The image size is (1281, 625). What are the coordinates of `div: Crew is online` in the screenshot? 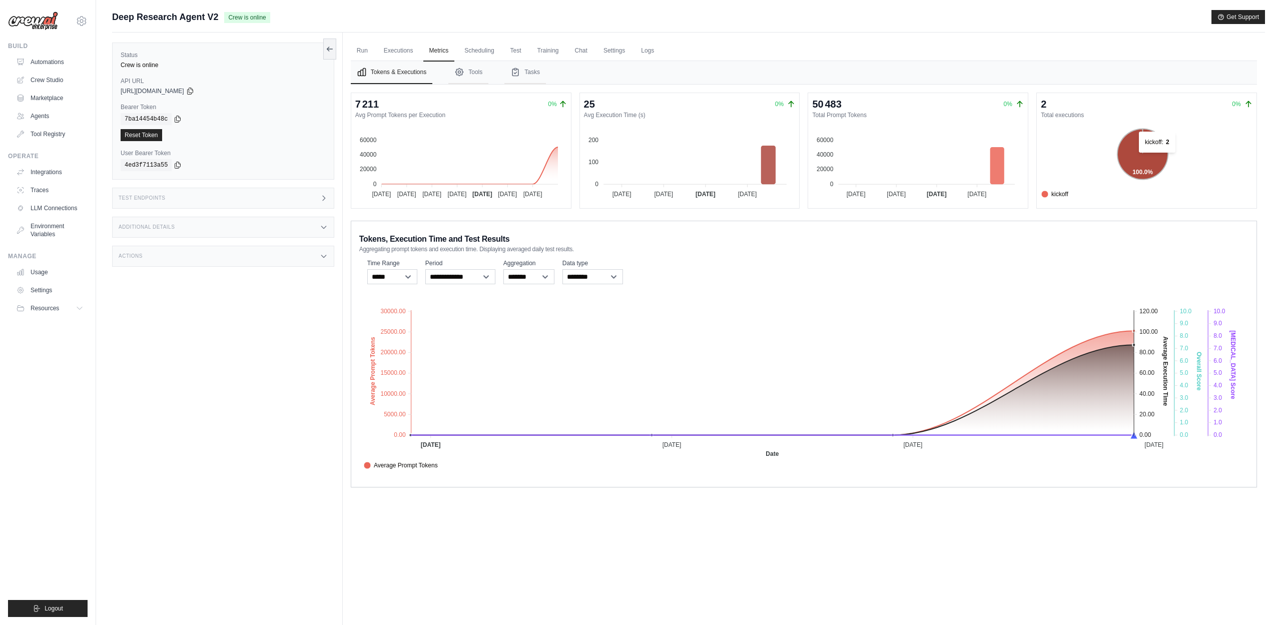 It's located at (223, 65).